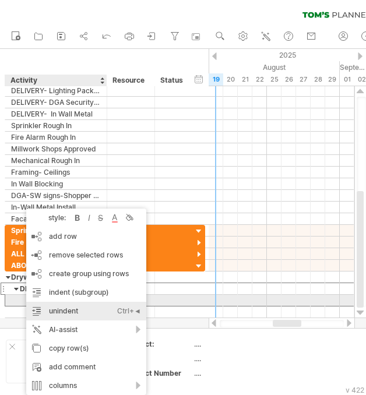  What do you see at coordinates (160, 358) in the screenshot?
I see `div: Date:` at bounding box center [160, 358].